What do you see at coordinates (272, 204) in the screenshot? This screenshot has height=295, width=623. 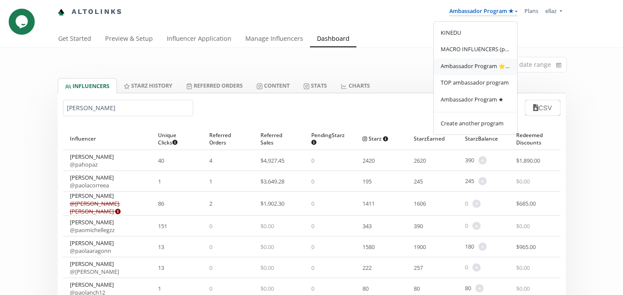 I see `span: $ 1,902.30` at bounding box center [272, 204].